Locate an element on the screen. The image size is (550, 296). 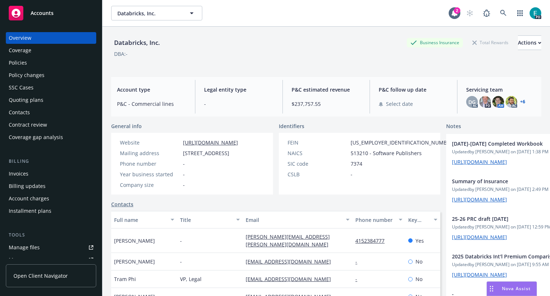
div: DBA: - is located at coordinates (121, 54).